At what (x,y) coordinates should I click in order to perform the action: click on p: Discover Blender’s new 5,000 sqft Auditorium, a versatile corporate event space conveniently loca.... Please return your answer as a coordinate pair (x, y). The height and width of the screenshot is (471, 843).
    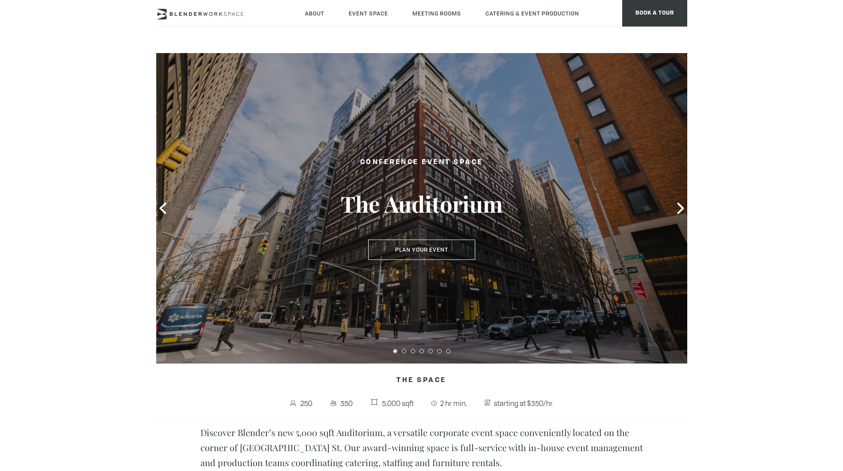
    Looking at the image, I should click on (422, 448).